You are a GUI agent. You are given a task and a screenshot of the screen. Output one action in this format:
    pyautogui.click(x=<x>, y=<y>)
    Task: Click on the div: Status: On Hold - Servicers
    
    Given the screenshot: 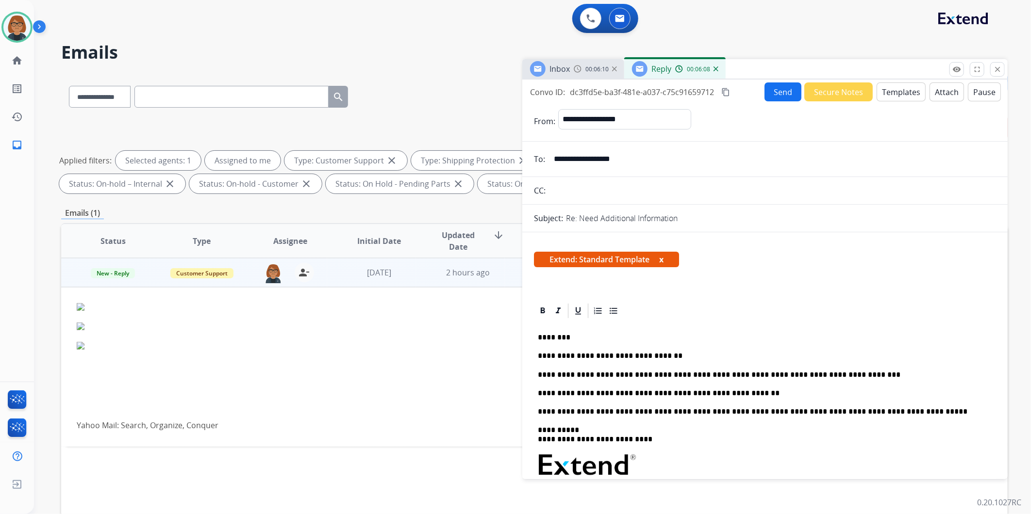 What is the action you would take?
    pyautogui.click(x=543, y=184)
    